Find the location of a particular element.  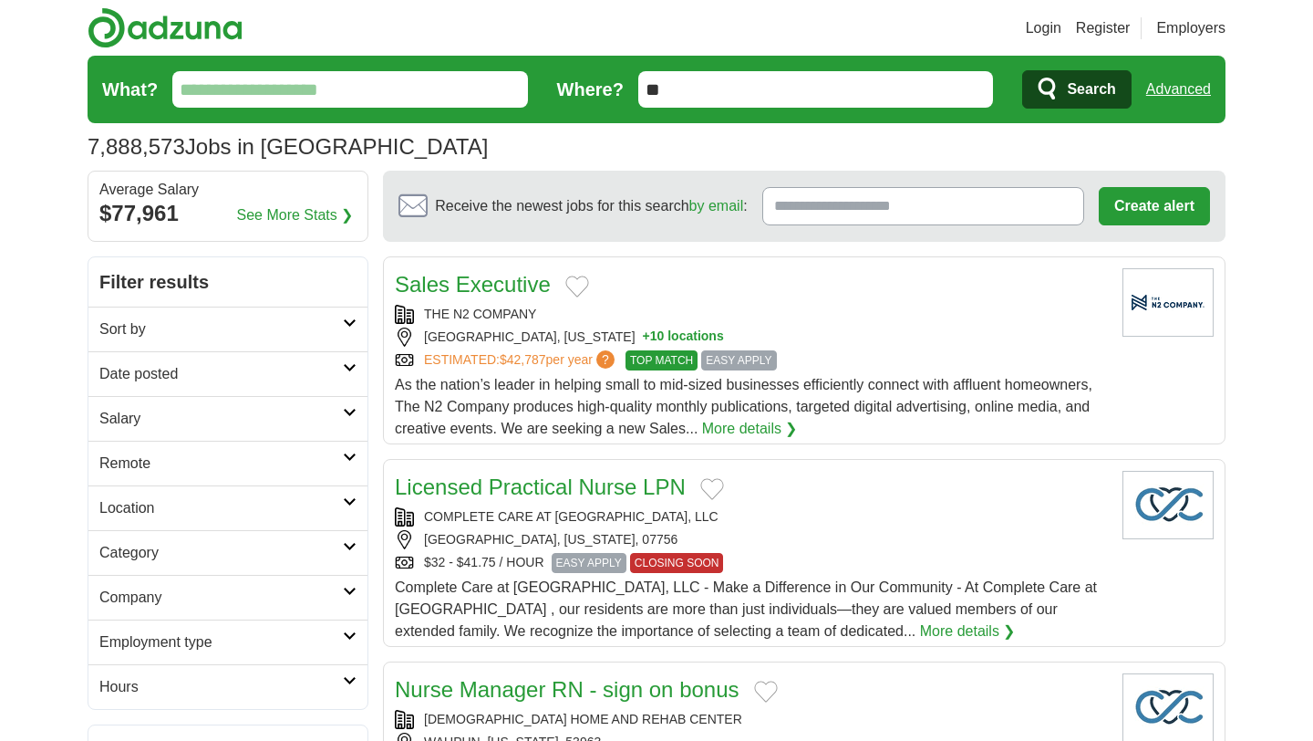

h2: Filter results is located at coordinates (228, 282).